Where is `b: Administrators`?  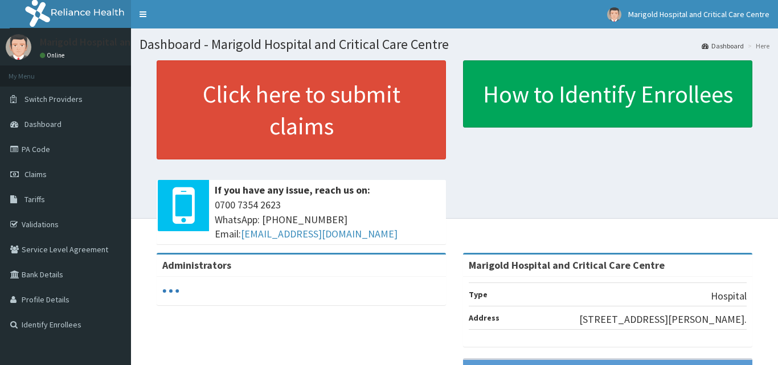
b: Administrators is located at coordinates (196, 265).